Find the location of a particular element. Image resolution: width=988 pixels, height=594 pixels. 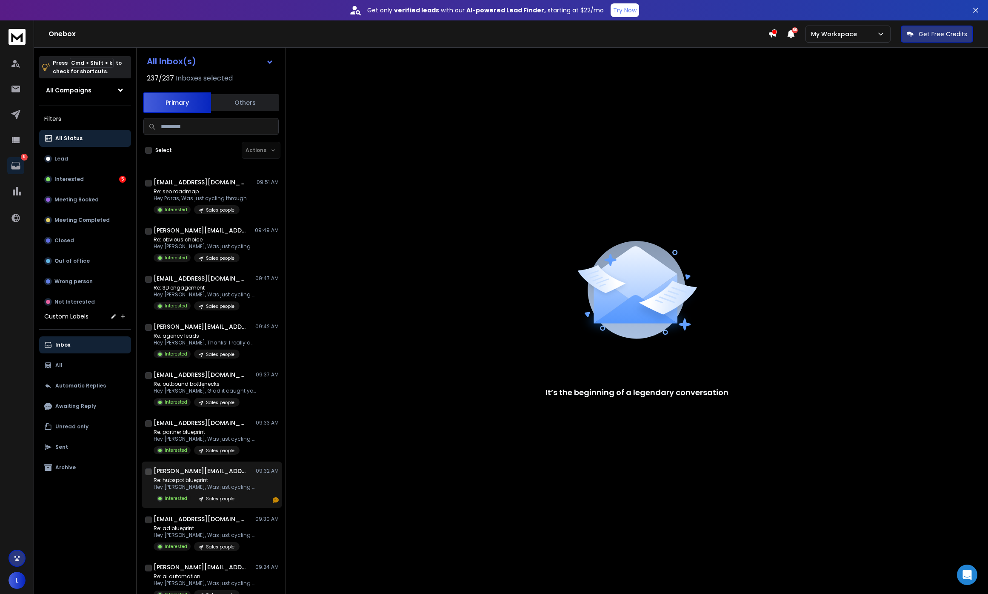

button: Automatic Replies is located at coordinates (85, 386).